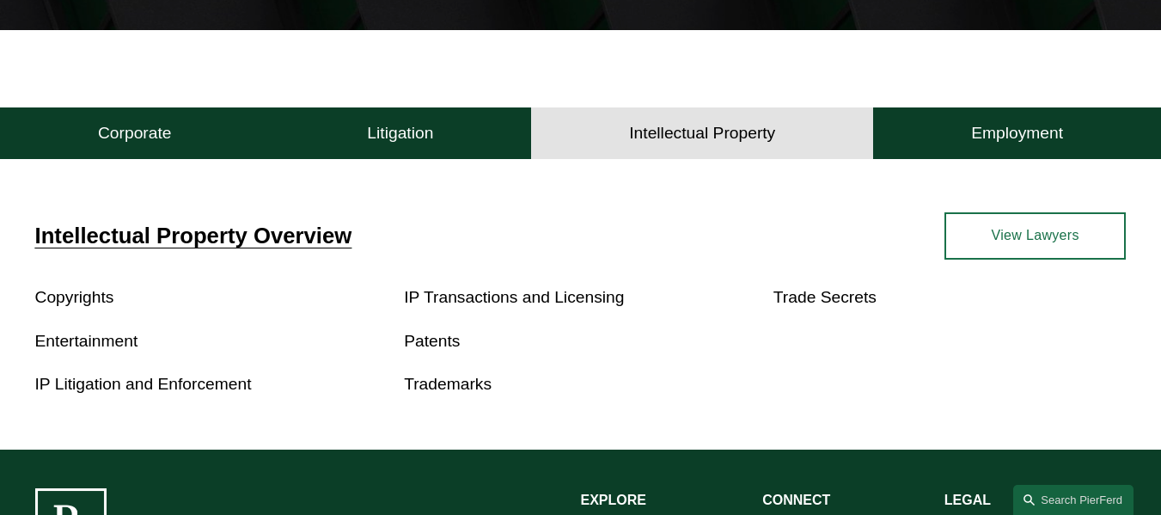 This screenshot has width=1161, height=515. What do you see at coordinates (1073, 499) in the screenshot?
I see `a: Search this site` at bounding box center [1073, 499].